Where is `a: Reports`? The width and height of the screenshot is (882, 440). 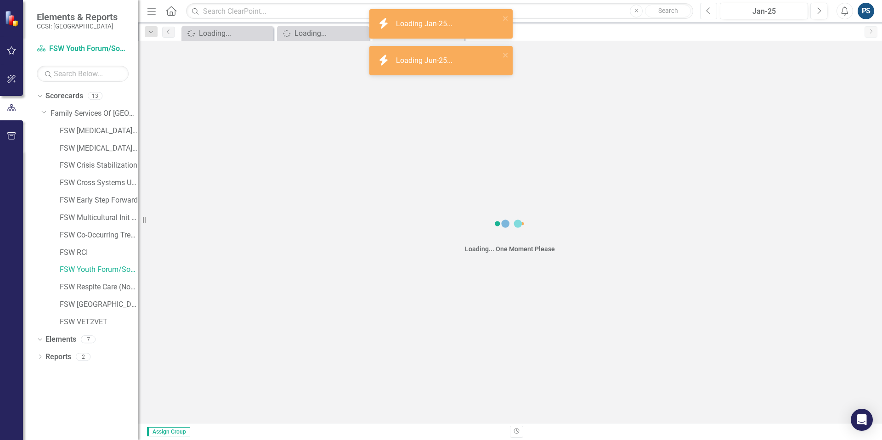
a: Reports is located at coordinates (58, 357).